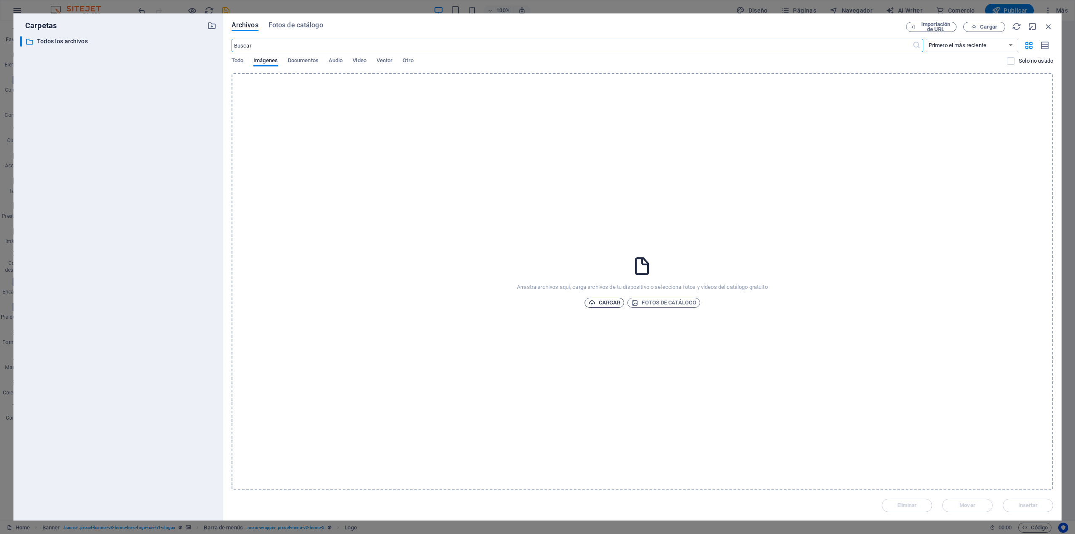 The image size is (1075, 534). Describe the element at coordinates (572, 45) in the screenshot. I see `input: Buscar` at that location.